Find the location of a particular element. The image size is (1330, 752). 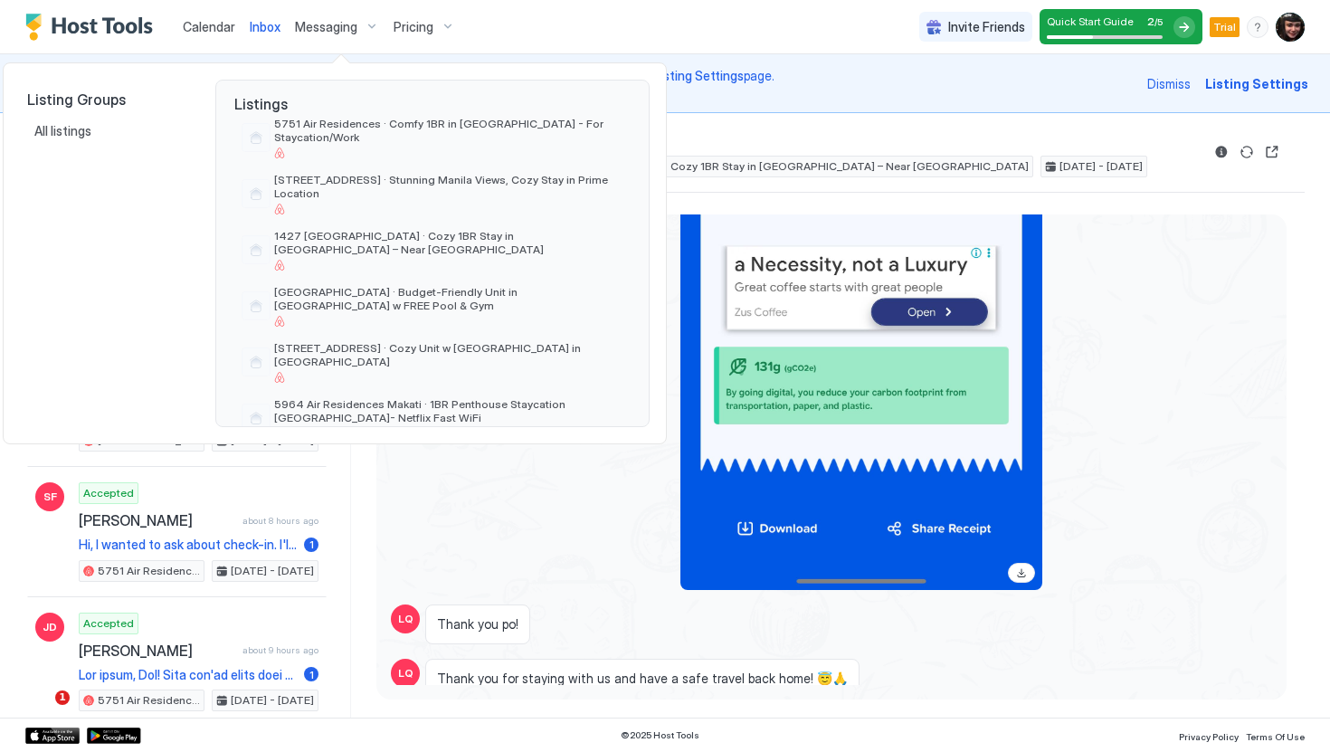

span: All listings is located at coordinates (64, 131).